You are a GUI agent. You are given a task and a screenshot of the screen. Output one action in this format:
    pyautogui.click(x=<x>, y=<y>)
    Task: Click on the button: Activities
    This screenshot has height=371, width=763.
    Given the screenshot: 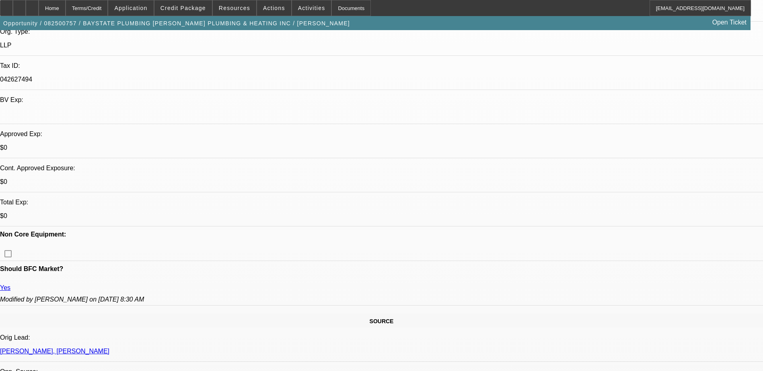 What is the action you would take?
    pyautogui.click(x=312, y=8)
    